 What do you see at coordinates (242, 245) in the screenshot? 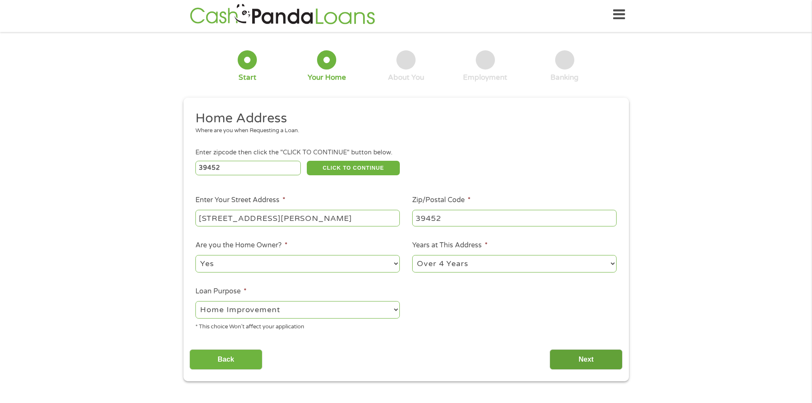
I see `label: Are you the Home Owner?` at bounding box center [242, 245].